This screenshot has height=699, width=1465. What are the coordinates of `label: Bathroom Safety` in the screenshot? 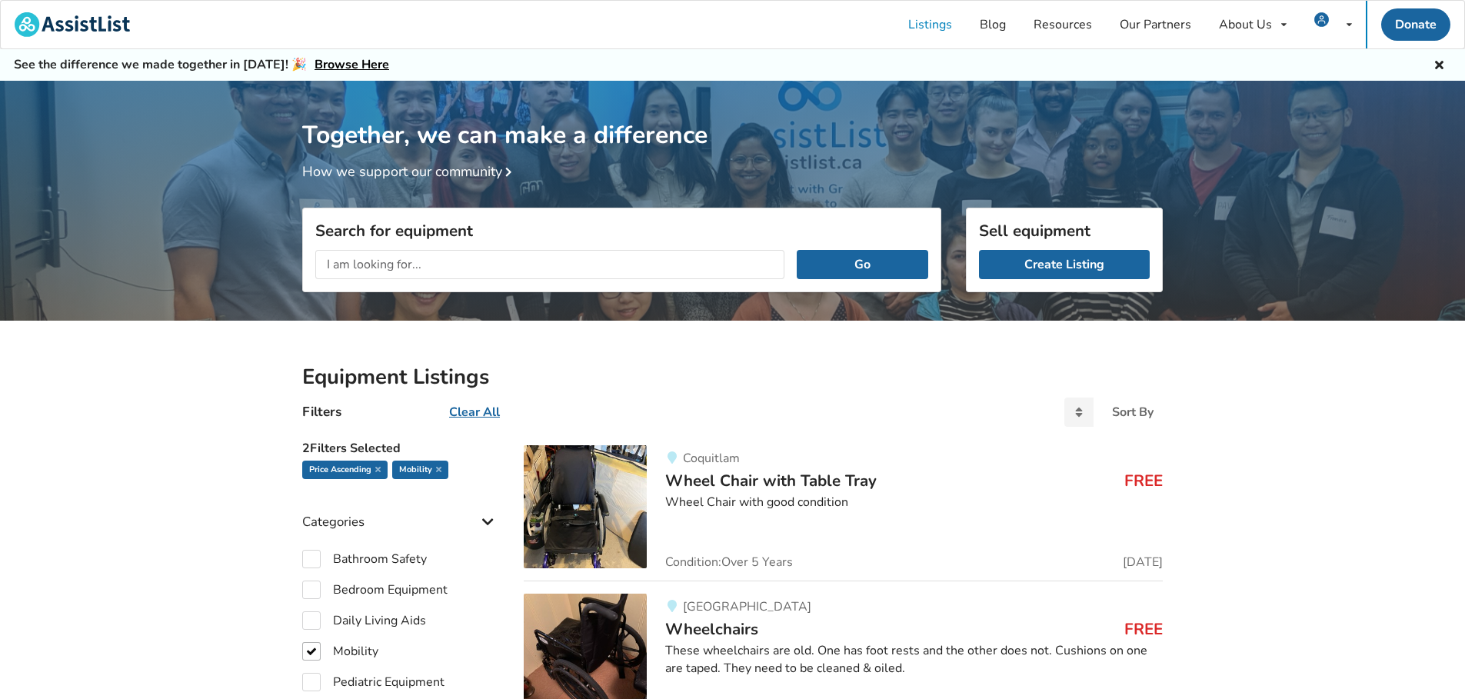 It's located at (365, 559).